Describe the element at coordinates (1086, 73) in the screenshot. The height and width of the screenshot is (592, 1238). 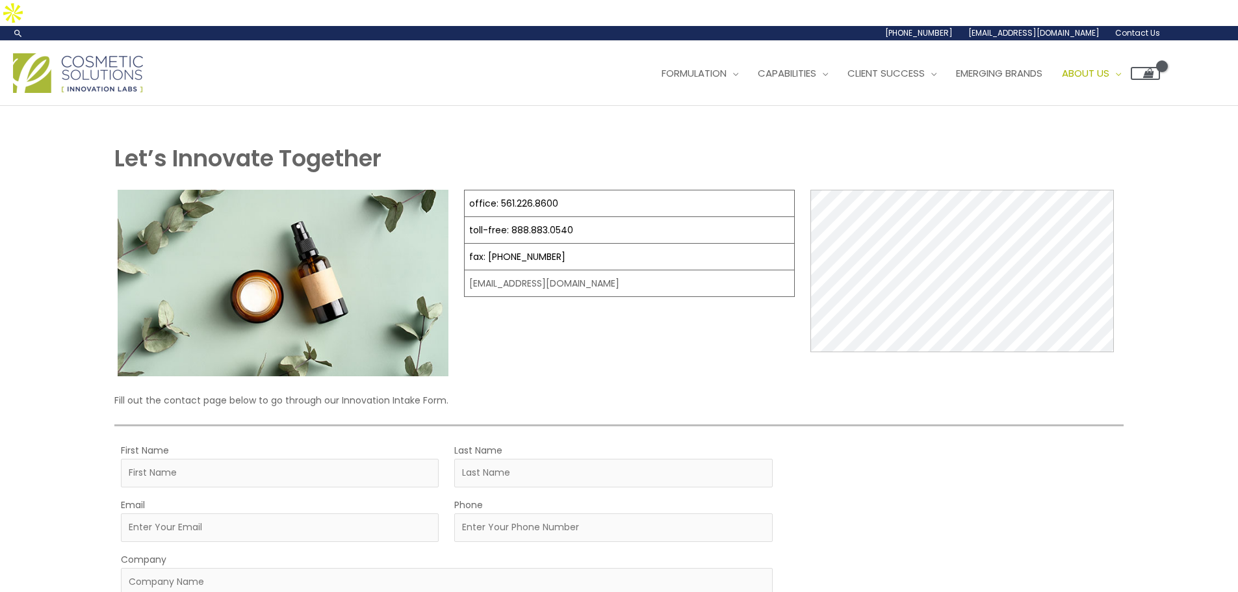
I see `span: About Us` at that location.